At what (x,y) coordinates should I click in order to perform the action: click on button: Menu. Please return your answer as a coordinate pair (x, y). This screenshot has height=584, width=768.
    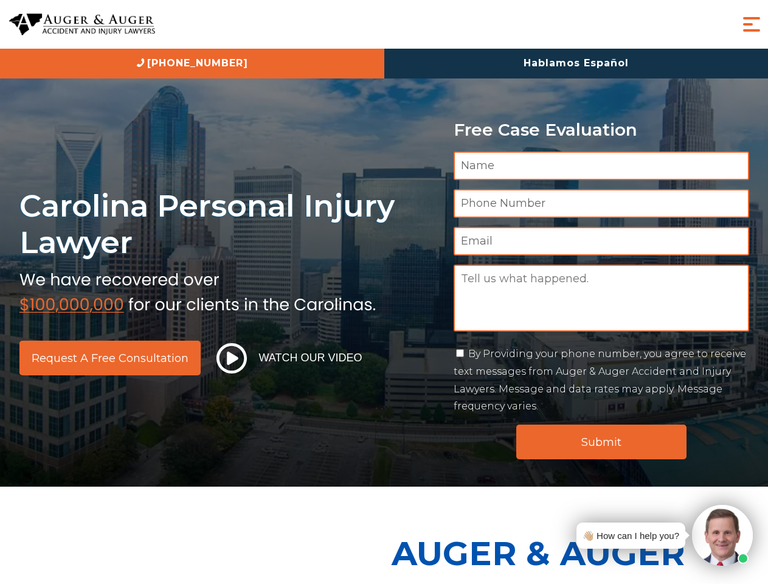
    Looking at the image, I should click on (752, 24).